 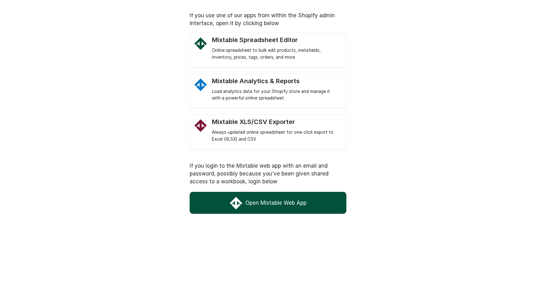 I want to click on img: Mixtable Excel and CSV Exporter app Logo, so click(x=201, y=125).